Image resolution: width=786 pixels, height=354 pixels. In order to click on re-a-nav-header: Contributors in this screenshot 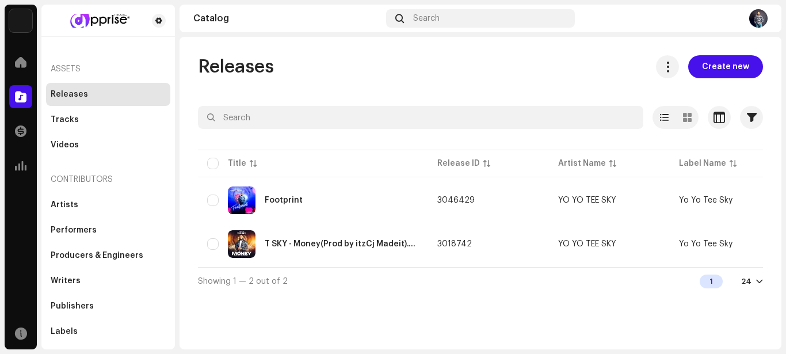, I will do `click(108, 179)`.